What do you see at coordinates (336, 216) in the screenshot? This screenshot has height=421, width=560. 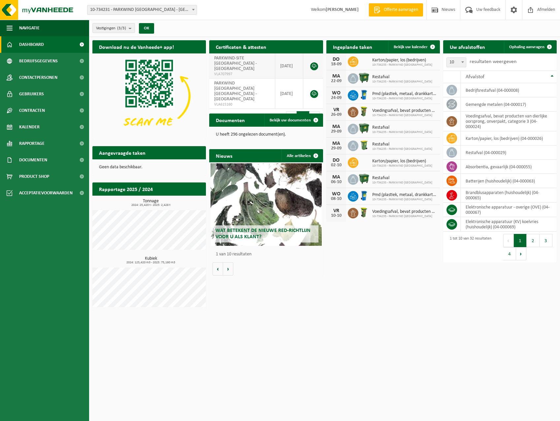 I see `div: 10-10` at bounding box center [336, 216].